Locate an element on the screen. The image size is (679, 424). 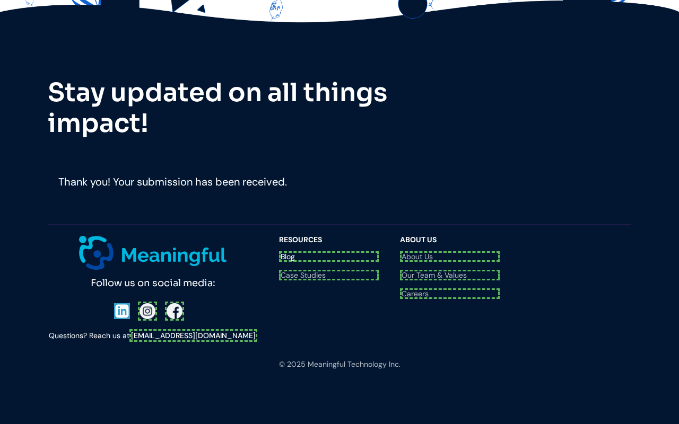
div: Questions? Reach us at is located at coordinates (153, 336).